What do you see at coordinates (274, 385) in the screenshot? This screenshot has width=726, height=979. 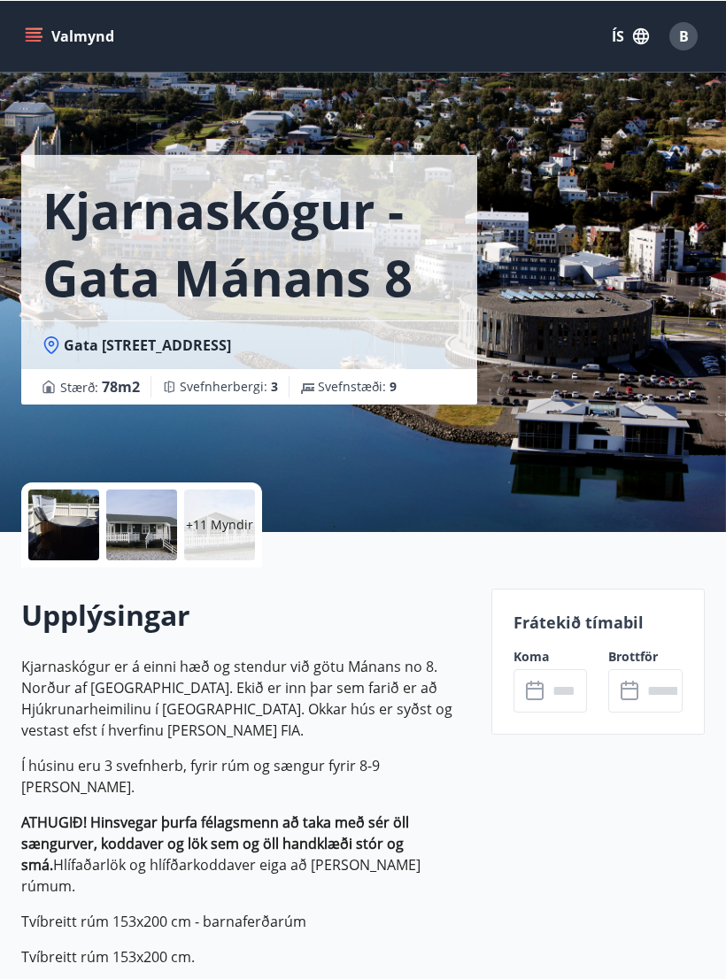 I see `span: 3` at bounding box center [274, 385].